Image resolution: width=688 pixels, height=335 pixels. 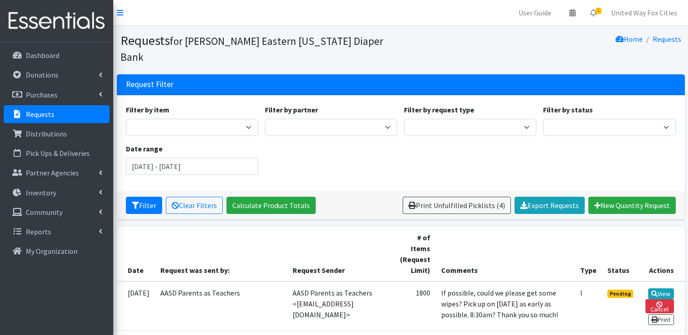 What do you see at coordinates (439, 110) in the screenshot?
I see `label: Filter by request type` at bounding box center [439, 110].